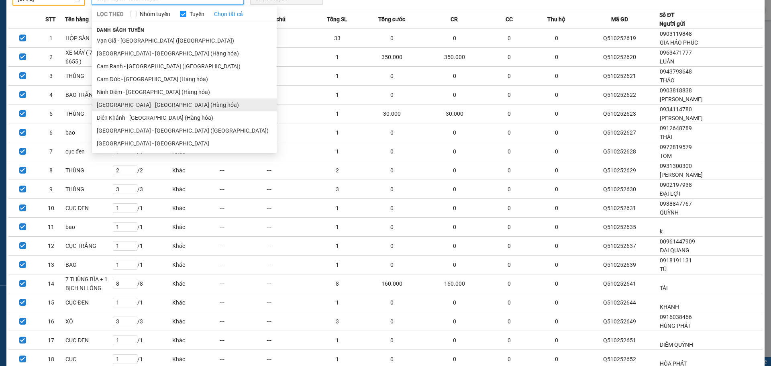  What do you see at coordinates (51, 133) in the screenshot?
I see `td: 6` at bounding box center [51, 133].